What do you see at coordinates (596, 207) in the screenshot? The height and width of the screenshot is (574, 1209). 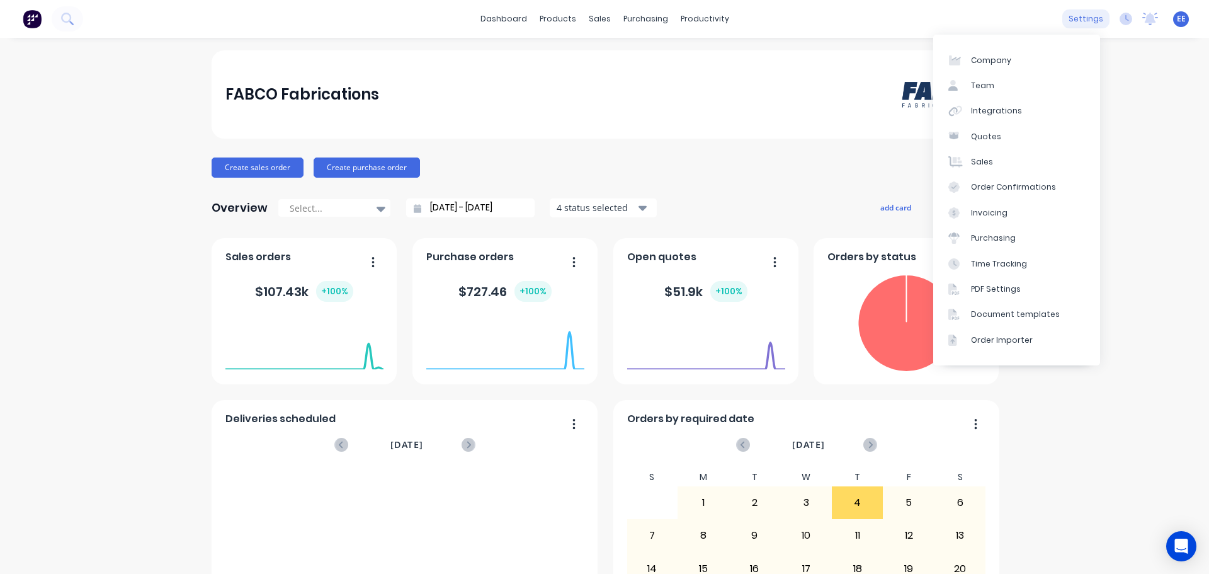 I see `div: 4 status selected` at bounding box center [596, 207].